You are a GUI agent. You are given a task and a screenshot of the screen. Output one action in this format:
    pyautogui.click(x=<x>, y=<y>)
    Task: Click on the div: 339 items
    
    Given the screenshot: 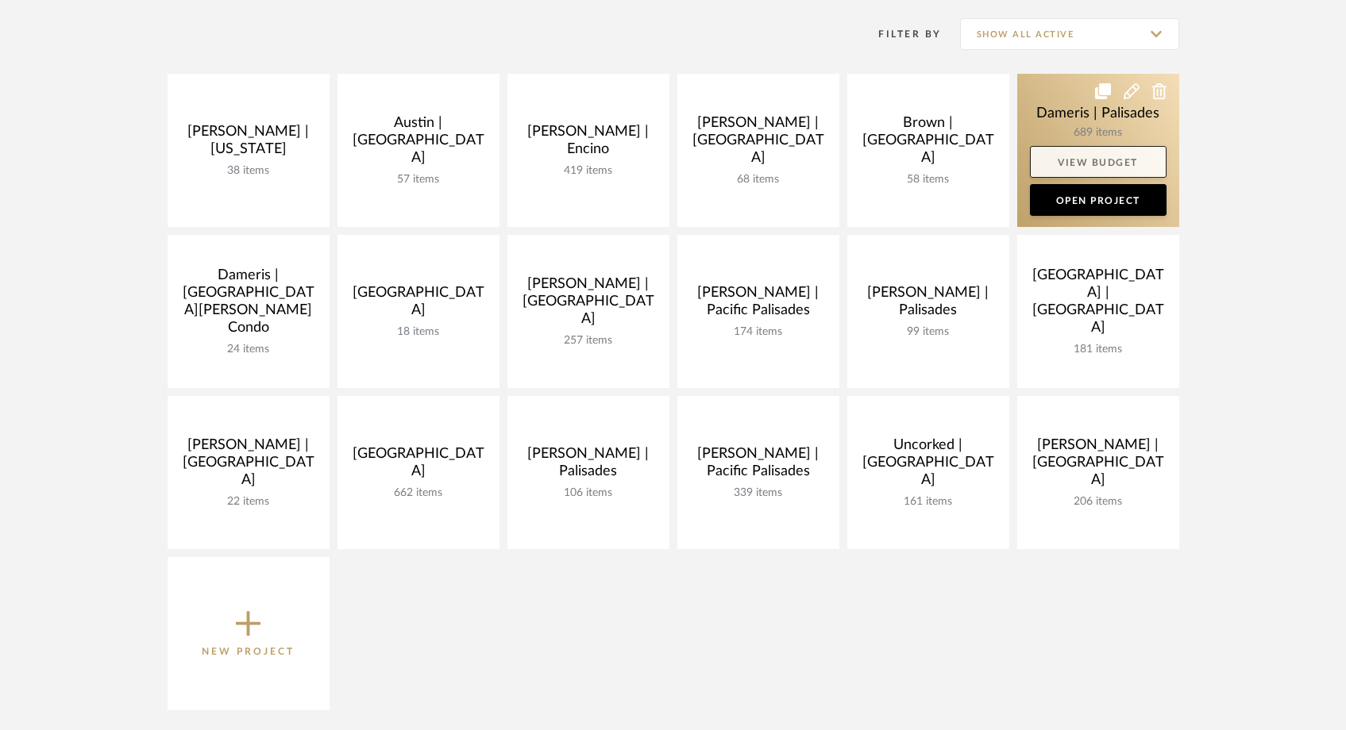 What is the action you would take?
    pyautogui.click(x=758, y=493)
    